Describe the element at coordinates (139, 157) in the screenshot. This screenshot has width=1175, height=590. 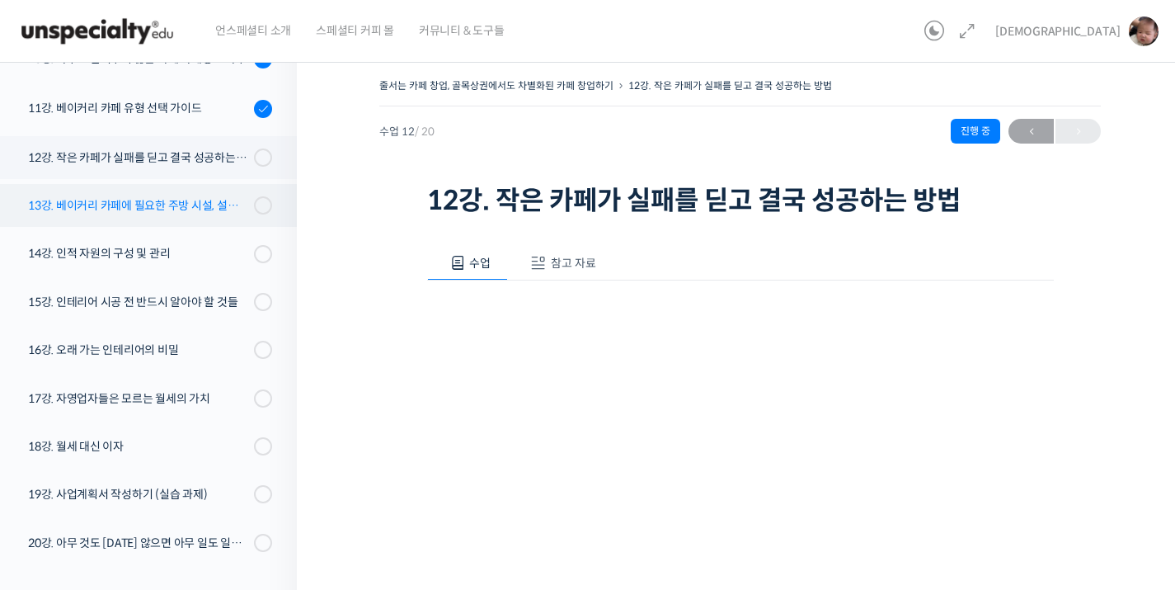
I see `div: 12강. 작은 카페가 실패를 딛고 결국 성공하는 방법` at that location.